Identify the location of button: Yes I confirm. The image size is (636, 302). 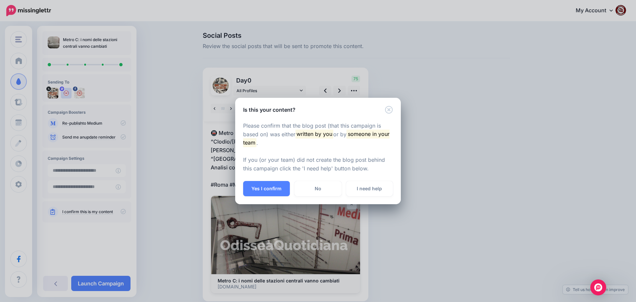
(266, 188).